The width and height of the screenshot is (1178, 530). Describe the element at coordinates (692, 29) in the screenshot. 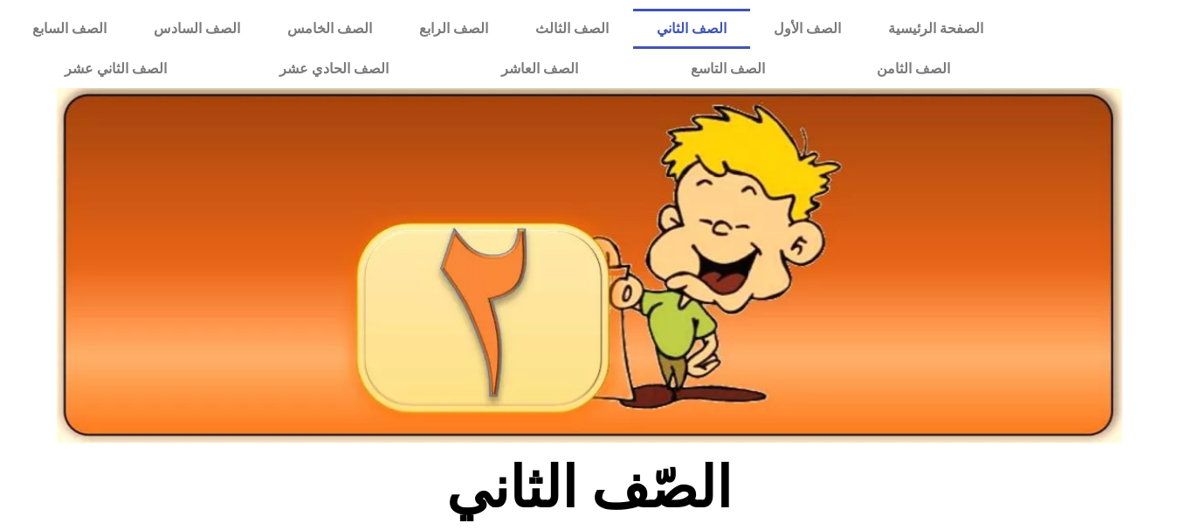

I see `a: الصف الثاني` at that location.